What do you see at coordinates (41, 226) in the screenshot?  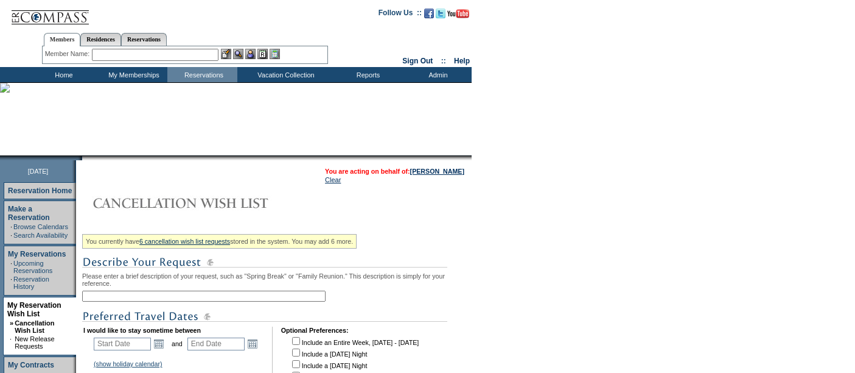 I see `a: Browse Calendars` at bounding box center [41, 226].